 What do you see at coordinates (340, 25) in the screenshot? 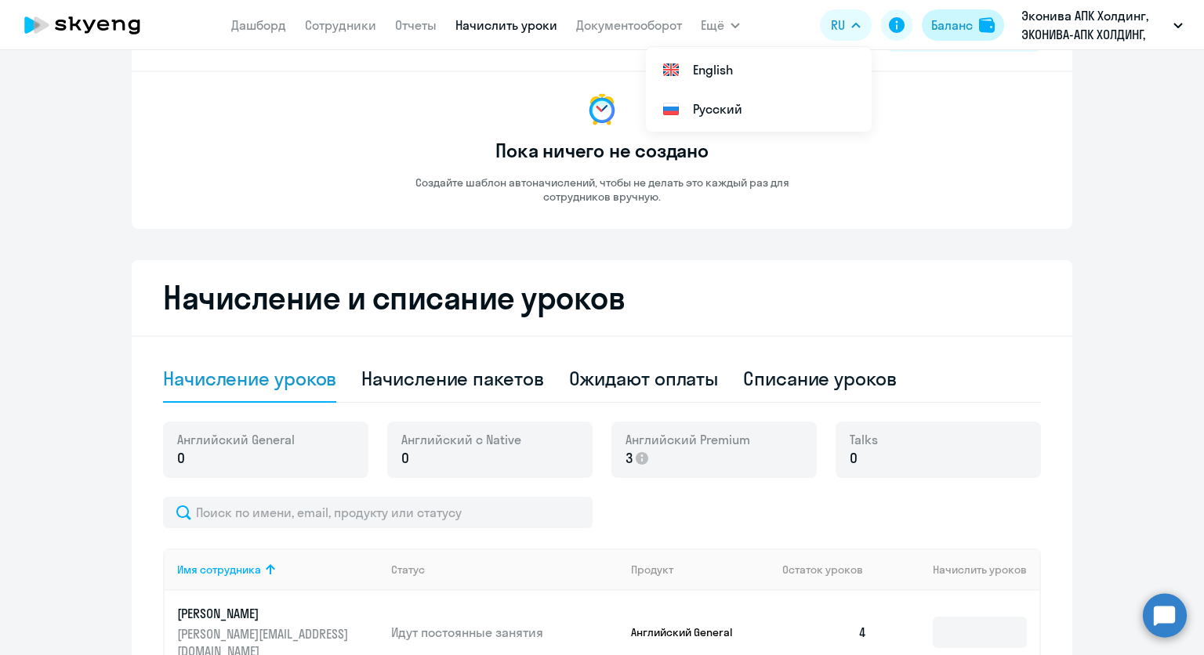
I see `a: Сотрудники` at bounding box center [340, 25].